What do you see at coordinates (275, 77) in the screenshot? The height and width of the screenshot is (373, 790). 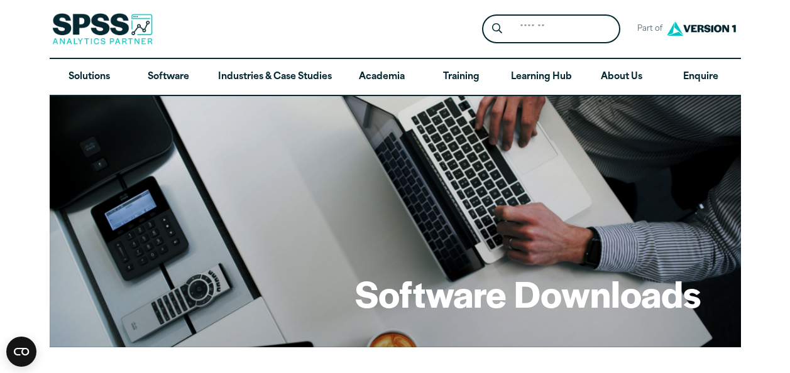 I see `a: Industries & Case Studies` at bounding box center [275, 77].